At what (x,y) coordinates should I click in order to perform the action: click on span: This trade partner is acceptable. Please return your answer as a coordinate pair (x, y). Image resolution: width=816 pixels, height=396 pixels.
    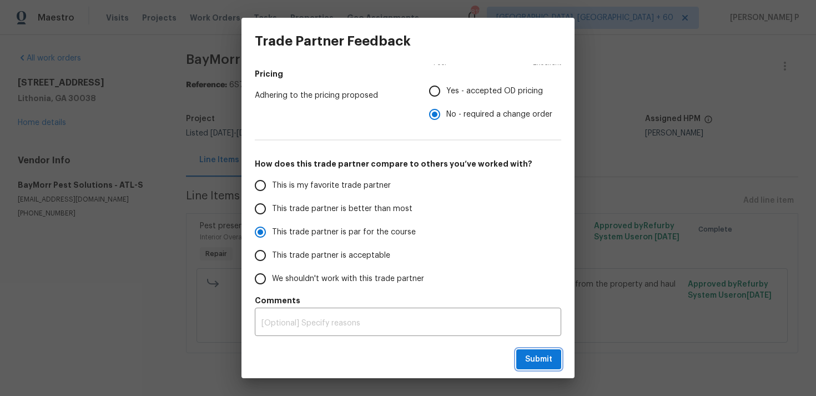
    Looking at the image, I should click on (331, 255).